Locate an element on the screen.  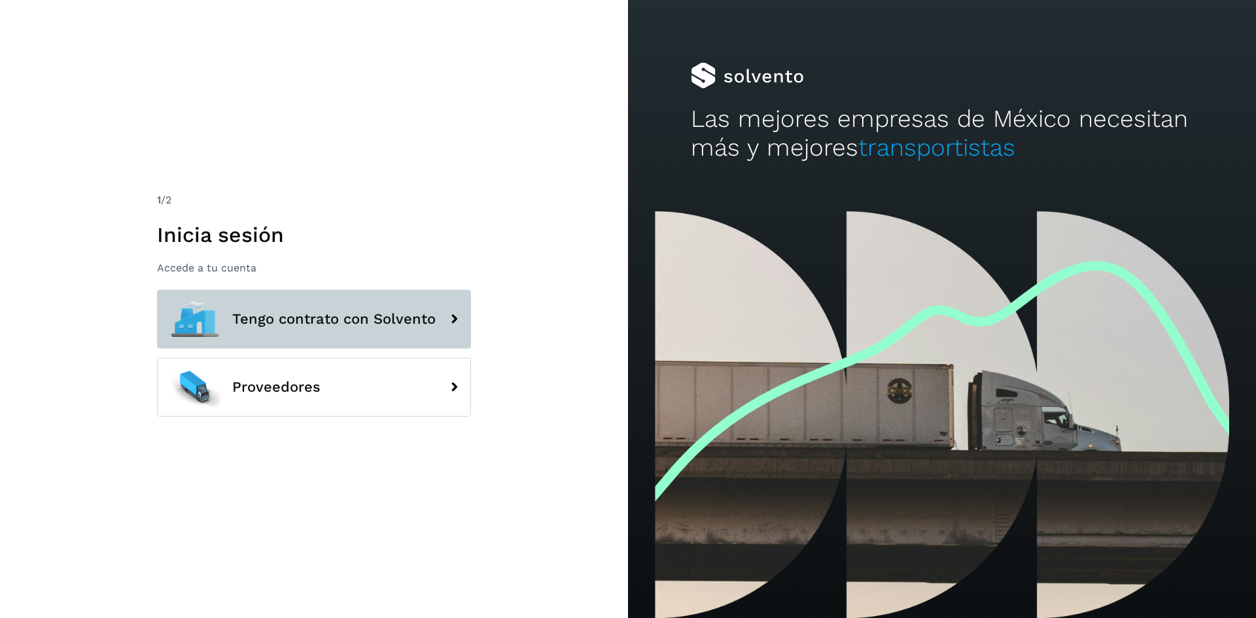
button: Proveedores is located at coordinates (314, 387).